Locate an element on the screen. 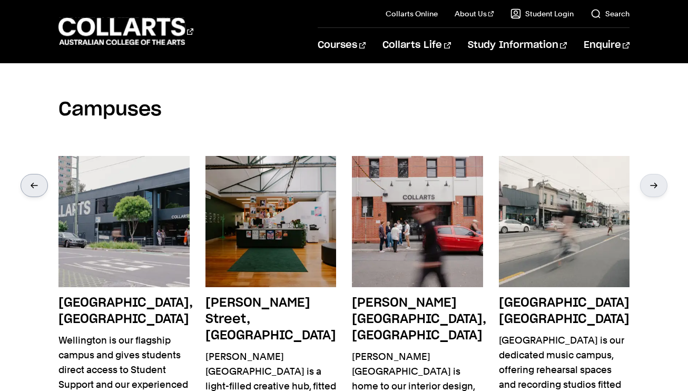  a: Search is located at coordinates (610, 14).